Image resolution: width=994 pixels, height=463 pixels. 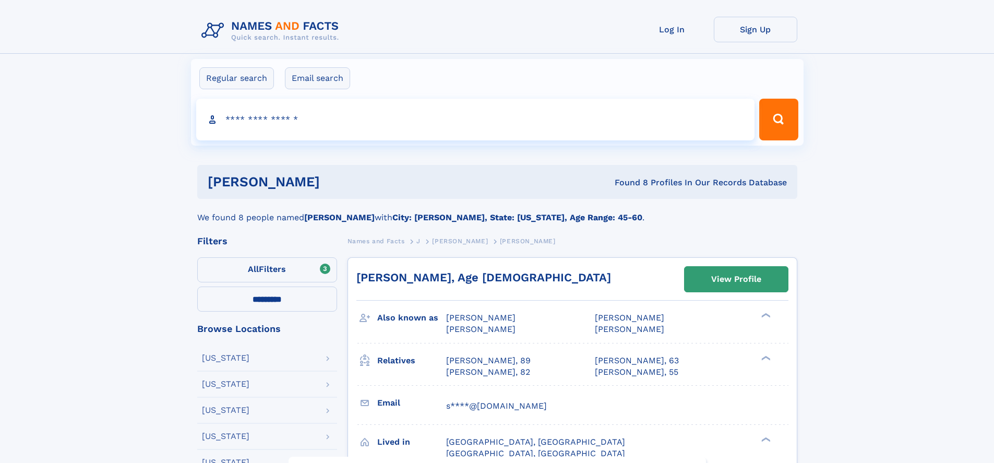 What do you see at coordinates (737, 279) in the screenshot?
I see `div: View Profile` at bounding box center [737, 279].